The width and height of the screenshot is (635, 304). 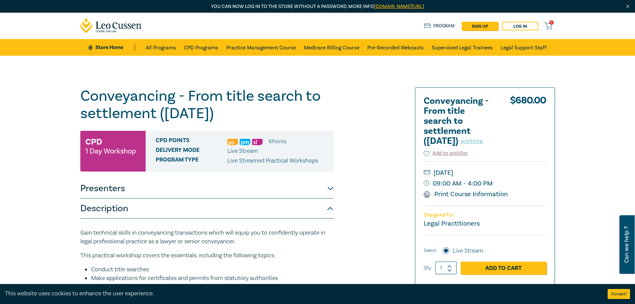 I want to click on span: CPD Points, so click(x=191, y=141).